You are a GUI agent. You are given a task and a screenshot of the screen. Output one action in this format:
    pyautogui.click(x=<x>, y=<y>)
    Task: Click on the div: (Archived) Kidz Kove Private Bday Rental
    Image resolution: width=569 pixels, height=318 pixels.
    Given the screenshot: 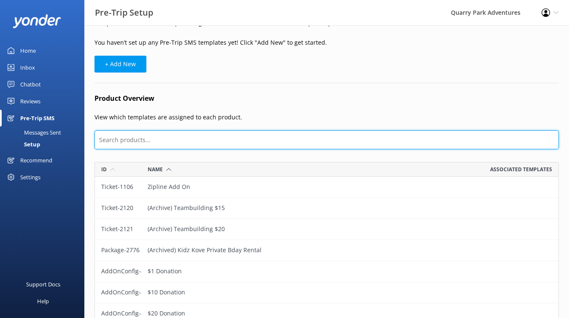 What is the action you would take?
    pyautogui.click(x=234, y=251)
    